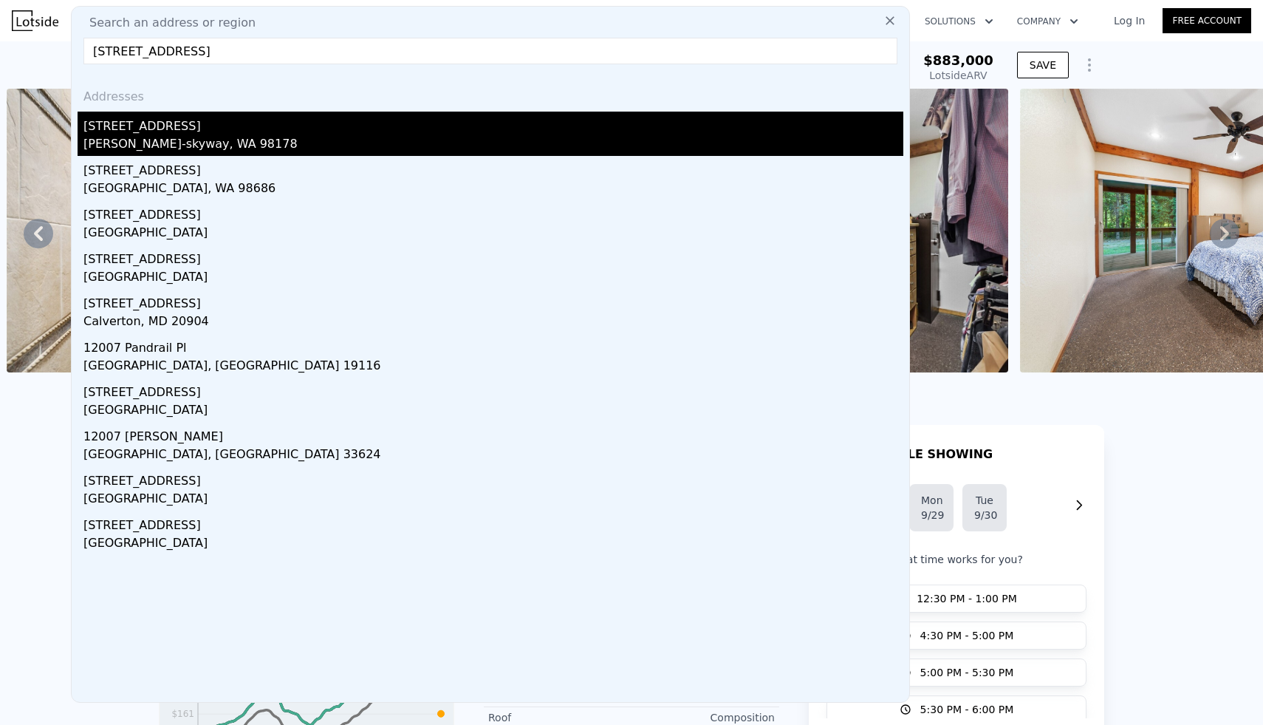 Image resolution: width=1263 pixels, height=725 pixels. I want to click on div: 12007 Pandrail Pl, so click(493, 345).